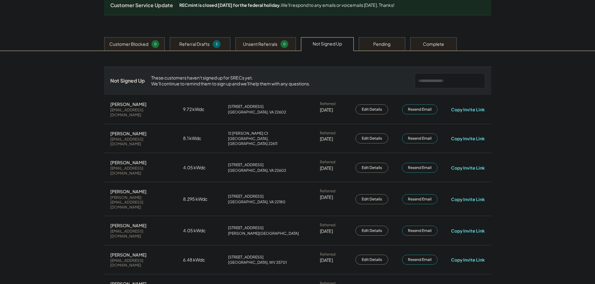  What do you see at coordinates (199, 260) in the screenshot?
I see `div: 6.48 kWdc` at bounding box center [199, 260].